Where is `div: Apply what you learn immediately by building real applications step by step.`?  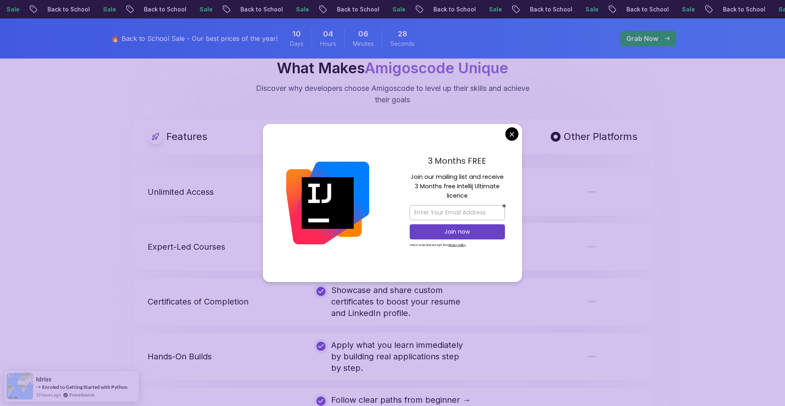 div: Apply what you learn immediately by building real applications step by step. is located at coordinates (392, 356).